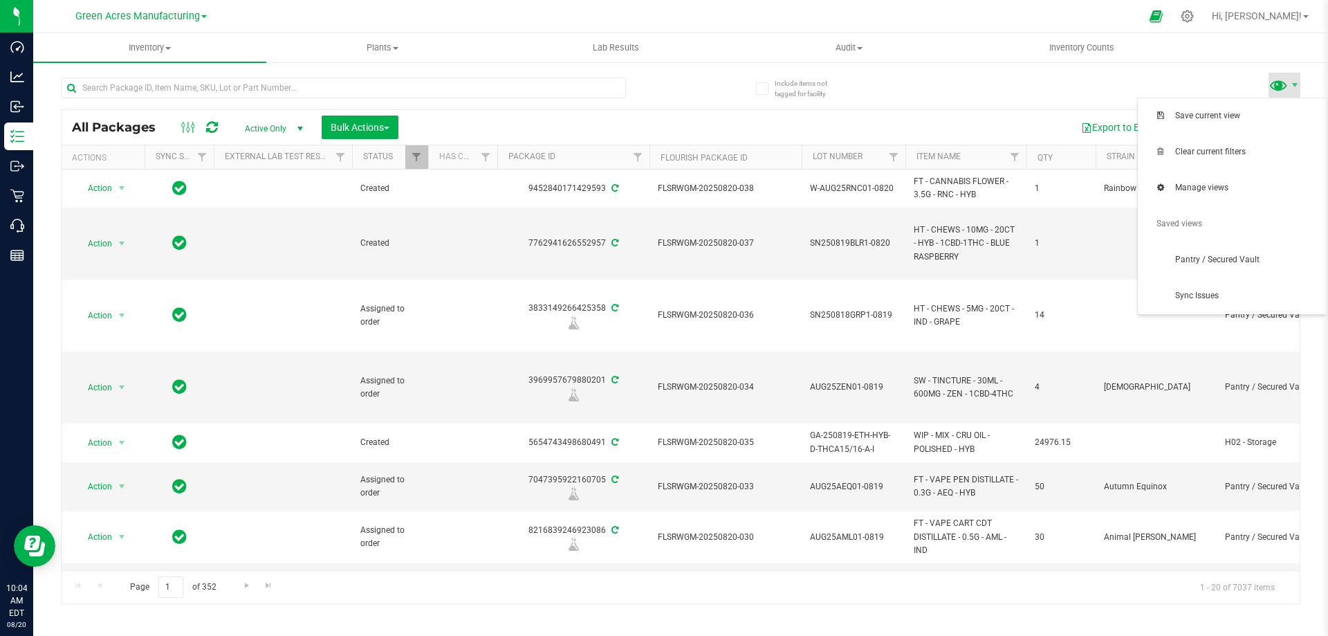 The width and height of the screenshot is (1328, 636). What do you see at coordinates (854, 188) in the screenshot?
I see `span: W-AUG25RNC01-0820` at bounding box center [854, 188].